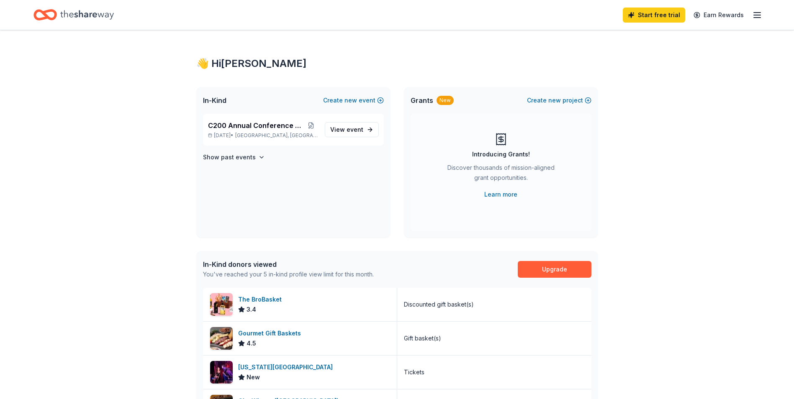 The width and height of the screenshot is (794, 399). Describe the element at coordinates (251, 343) in the screenshot. I see `span: 4.5` at that location.